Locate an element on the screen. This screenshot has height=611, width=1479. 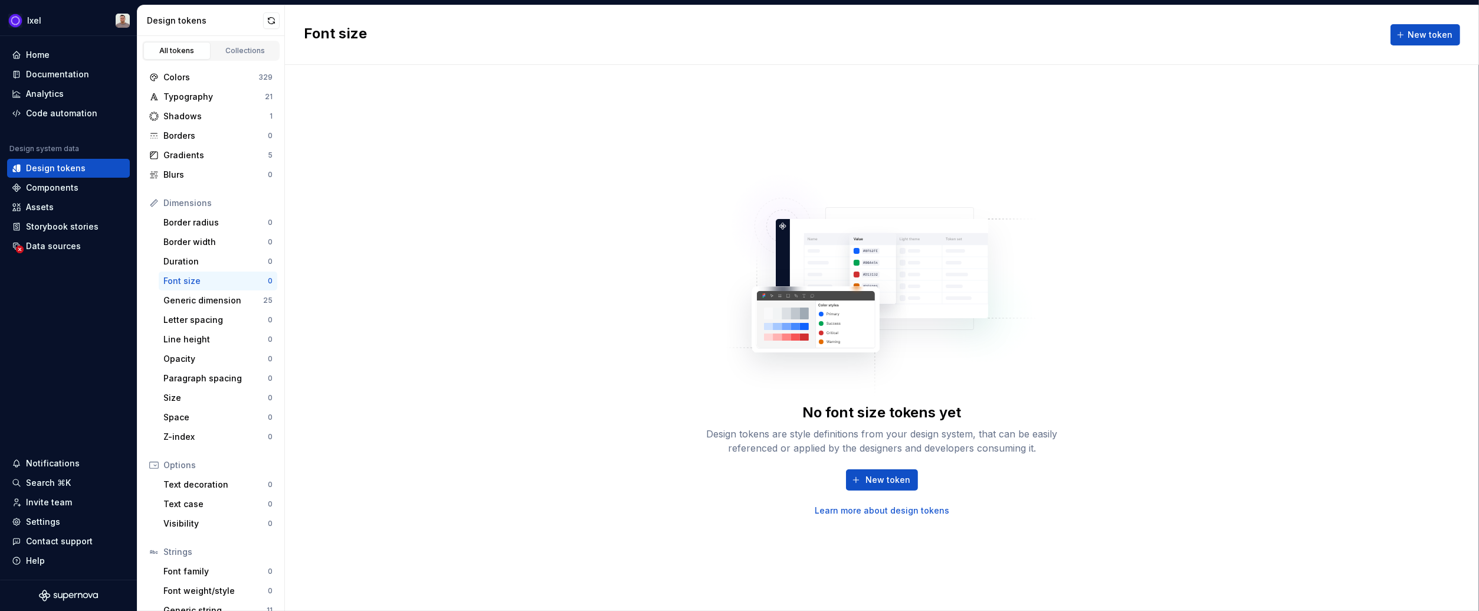
div: Dimensions is located at coordinates (218, 203).